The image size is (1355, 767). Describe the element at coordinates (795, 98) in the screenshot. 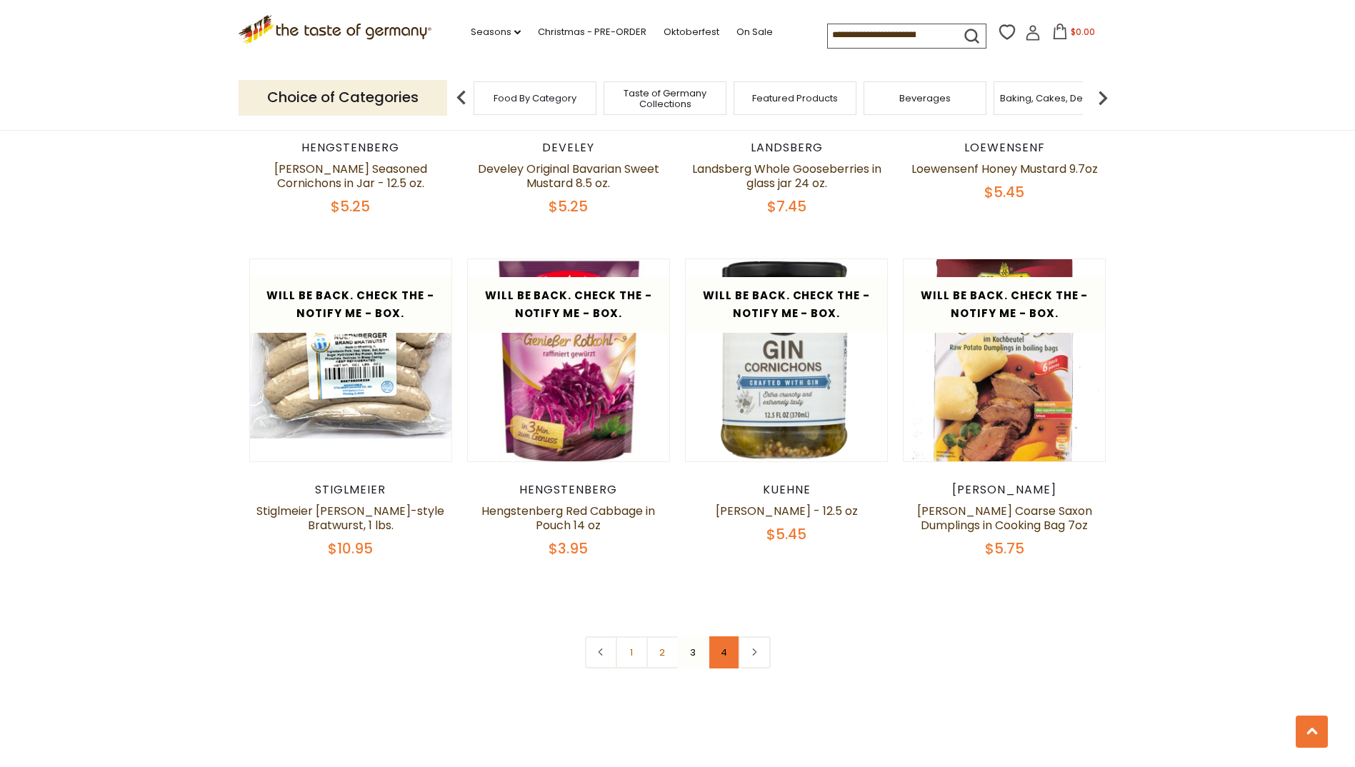

I see `a: Featured Products` at that location.